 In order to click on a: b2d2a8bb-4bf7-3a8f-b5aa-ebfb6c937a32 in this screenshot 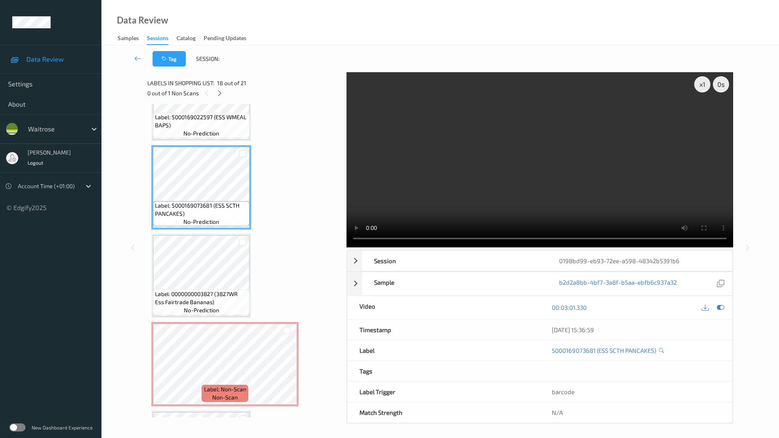, I will do `click(618, 284)`.